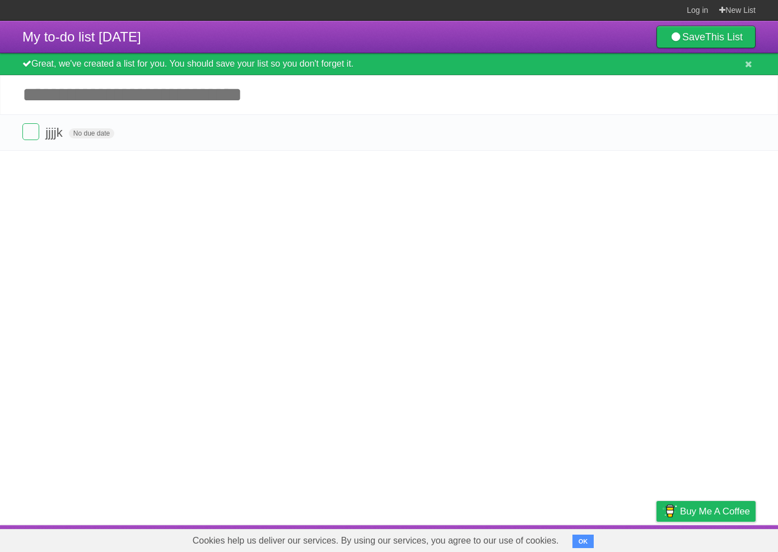 The image size is (778, 552). Describe the element at coordinates (583, 541) in the screenshot. I see `button: OK` at that location.